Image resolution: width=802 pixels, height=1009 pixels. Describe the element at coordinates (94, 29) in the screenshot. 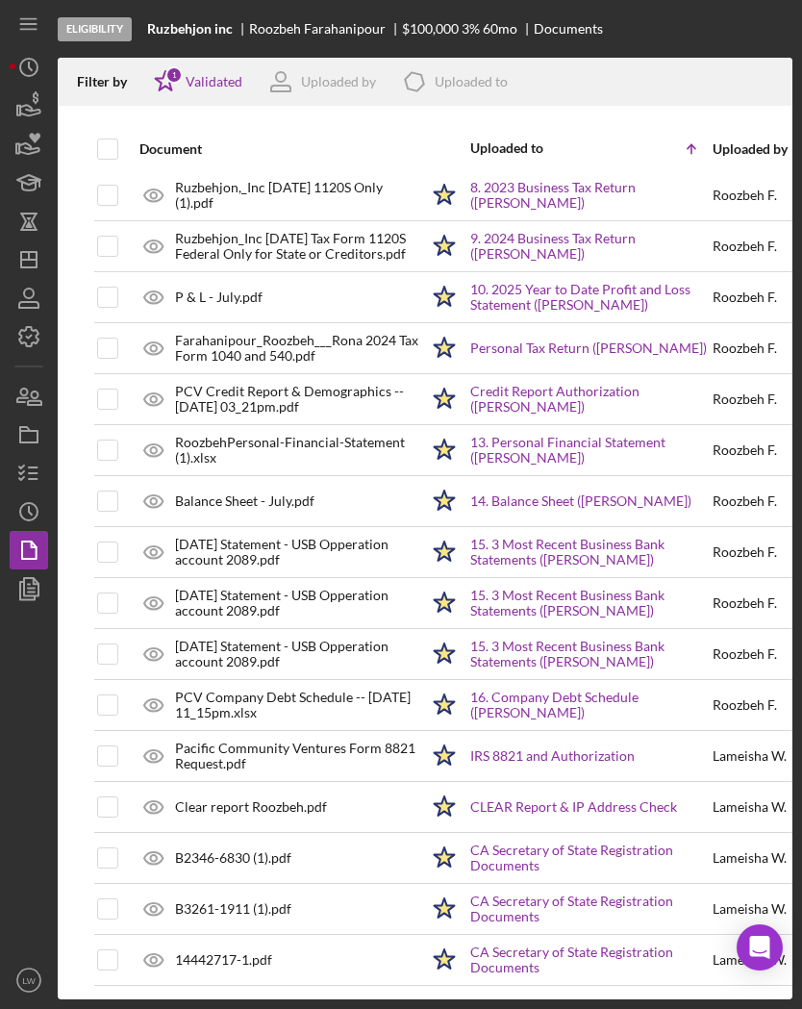

I see `div: Eligibility` at that location.